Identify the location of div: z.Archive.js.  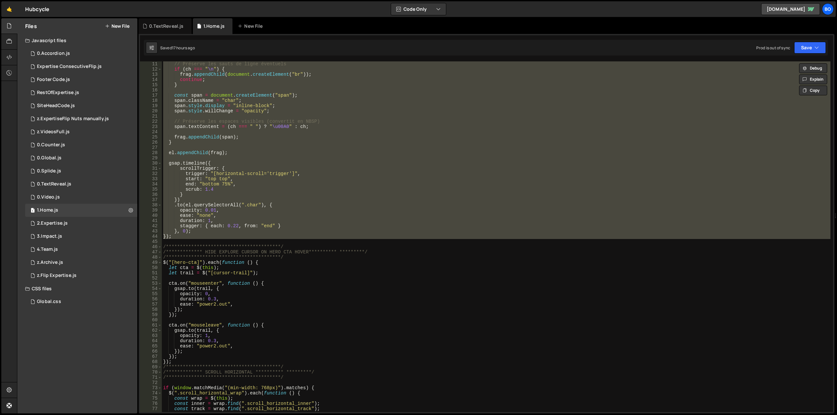
(50, 263).